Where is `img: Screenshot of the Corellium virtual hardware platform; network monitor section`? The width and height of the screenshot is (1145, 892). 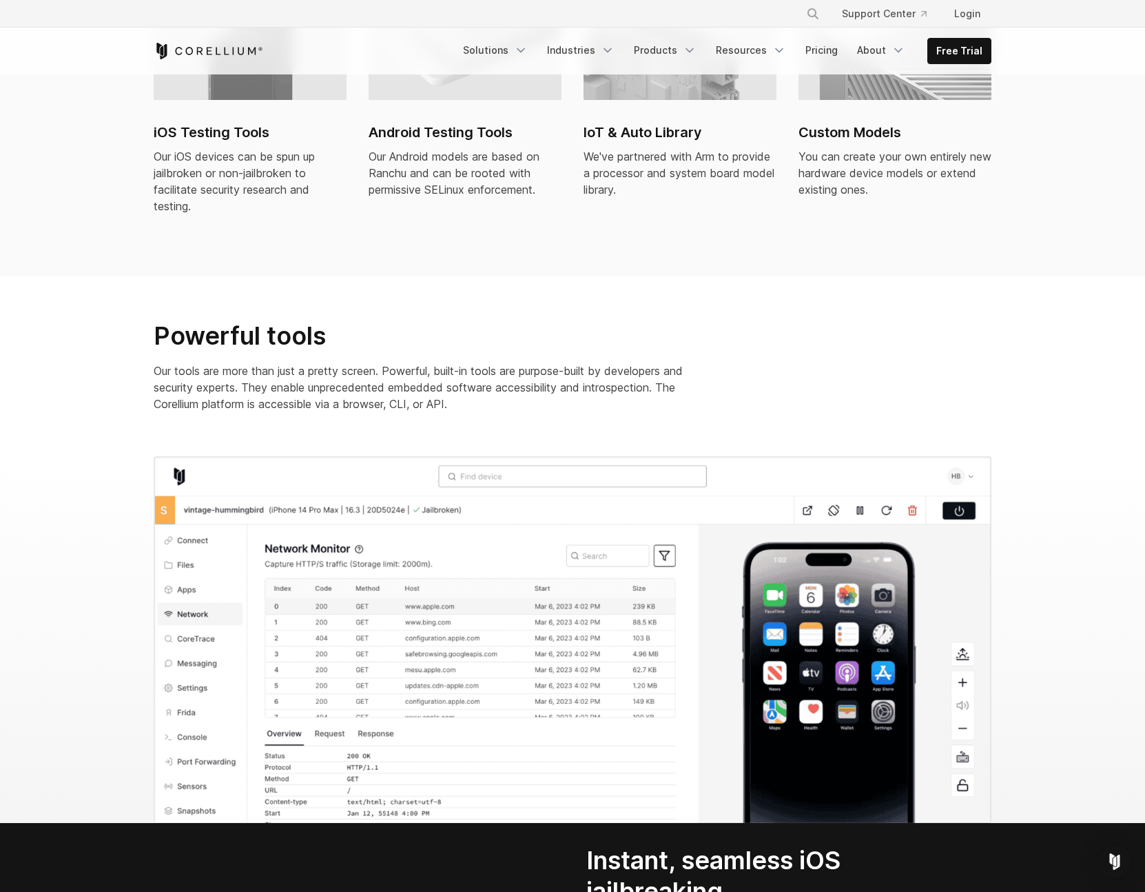 img: Screenshot of the Corellium virtual hardware platform; network monitor section is located at coordinates (573, 639).